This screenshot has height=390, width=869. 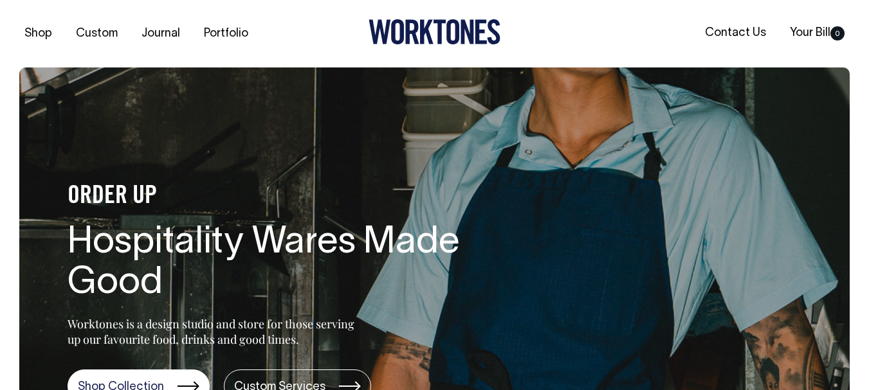 I want to click on h4: ORDER UP, so click(x=273, y=197).